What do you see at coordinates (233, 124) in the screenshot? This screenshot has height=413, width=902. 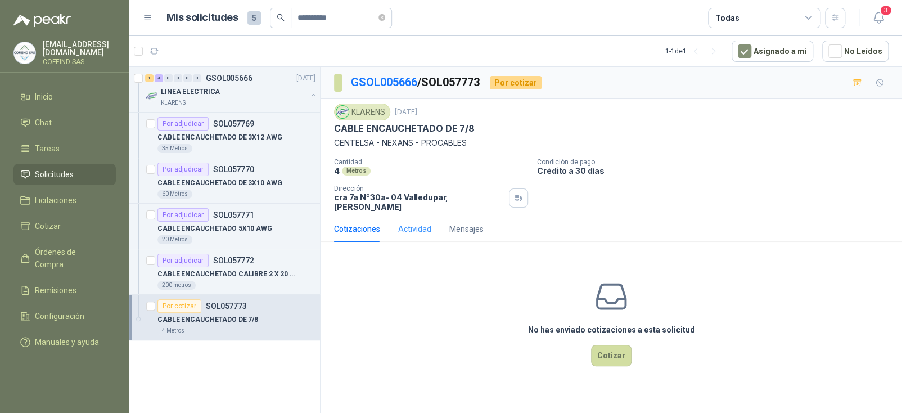 I see `p: SOL057769` at bounding box center [233, 124].